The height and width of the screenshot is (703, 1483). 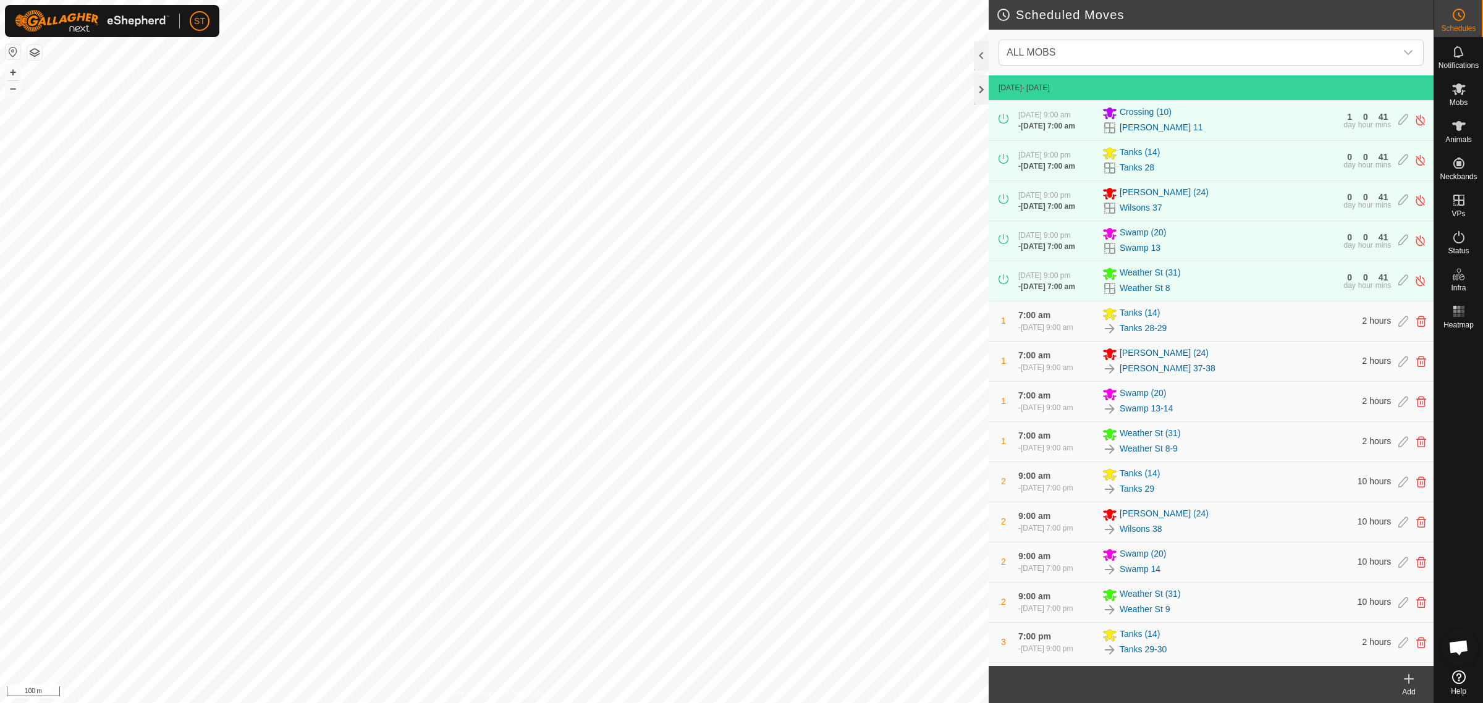 I want to click on a: Contact Us, so click(x=524, y=692).